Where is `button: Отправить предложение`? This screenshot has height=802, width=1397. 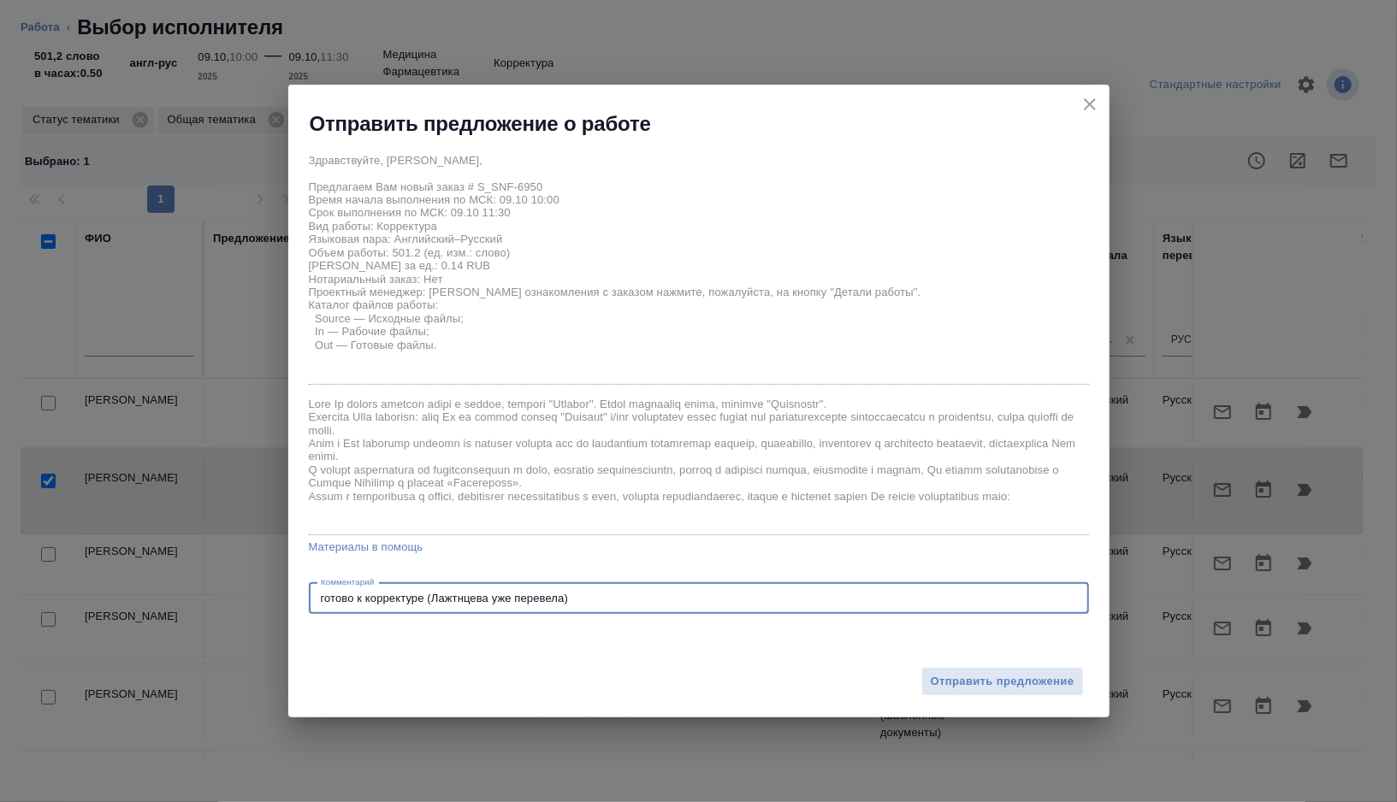 button: Отправить предложение is located at coordinates (1002, 682).